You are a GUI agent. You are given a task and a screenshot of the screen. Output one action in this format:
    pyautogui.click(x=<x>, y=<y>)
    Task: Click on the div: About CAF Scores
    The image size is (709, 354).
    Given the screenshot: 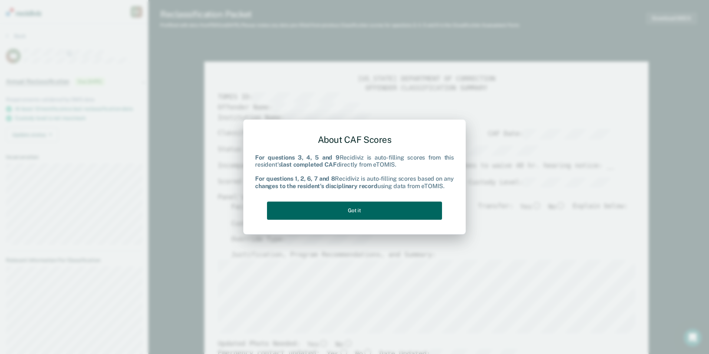 What is the action you would take?
    pyautogui.click(x=354, y=139)
    